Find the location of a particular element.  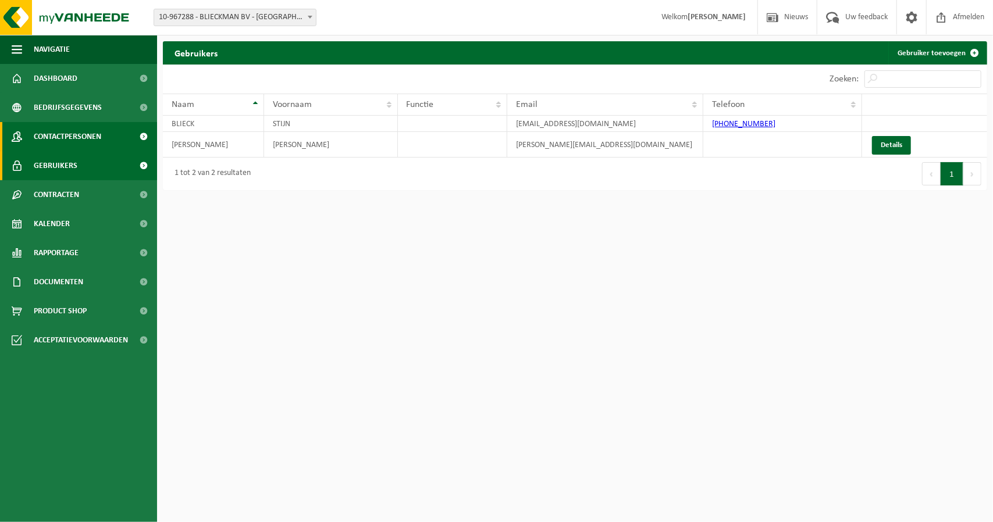

td: BLIECK is located at coordinates (213, 124).